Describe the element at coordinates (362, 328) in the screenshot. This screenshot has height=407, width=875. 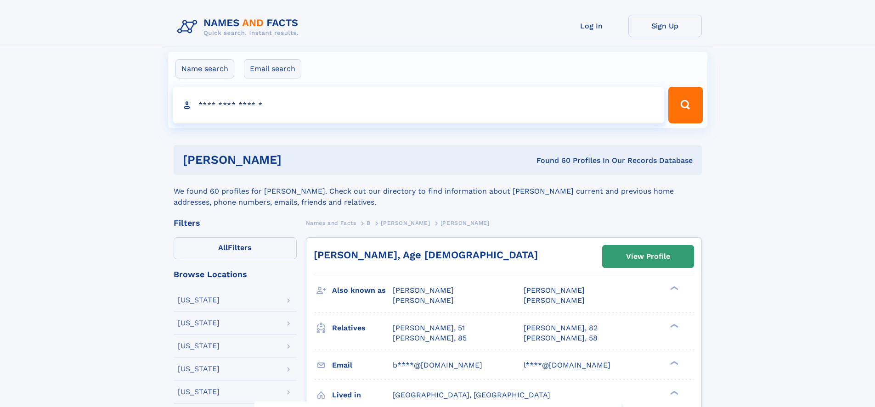
I see `h3: Relatives` at that location.